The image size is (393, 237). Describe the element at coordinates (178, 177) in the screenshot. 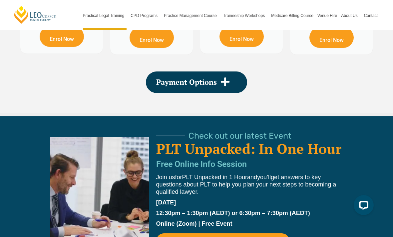

I see `span: for` at that location.